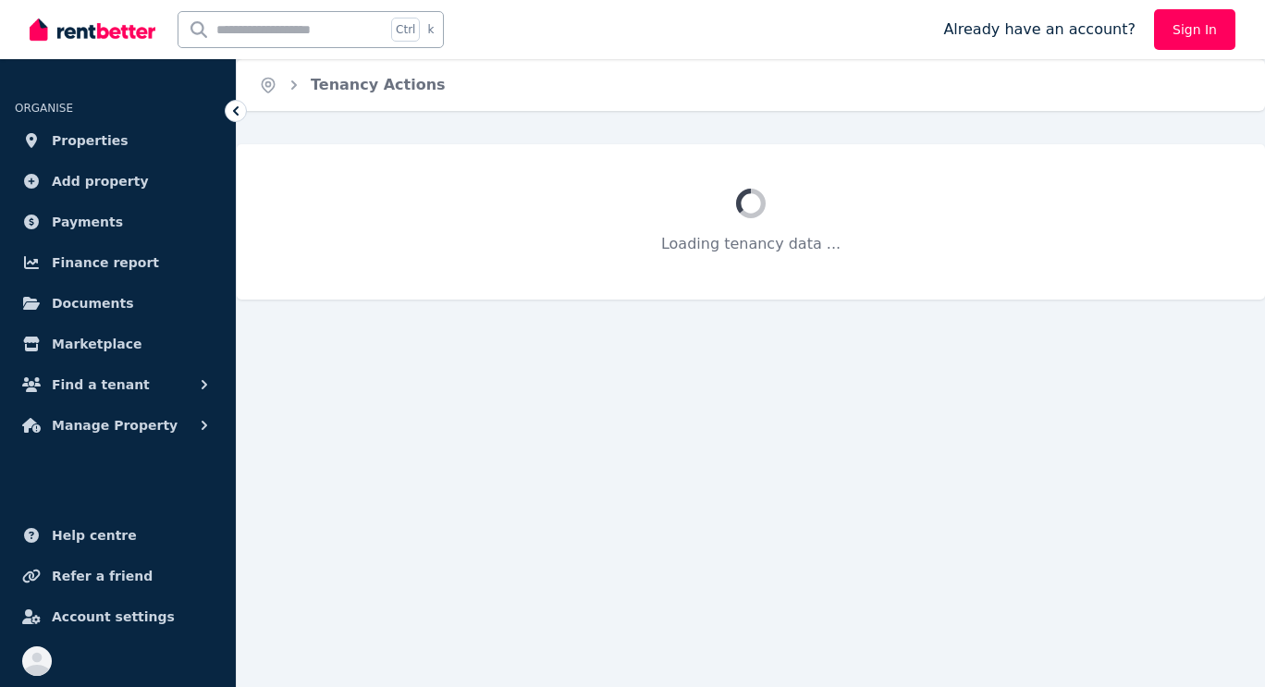  What do you see at coordinates (117, 222) in the screenshot?
I see `a: Payments` at bounding box center [117, 222].